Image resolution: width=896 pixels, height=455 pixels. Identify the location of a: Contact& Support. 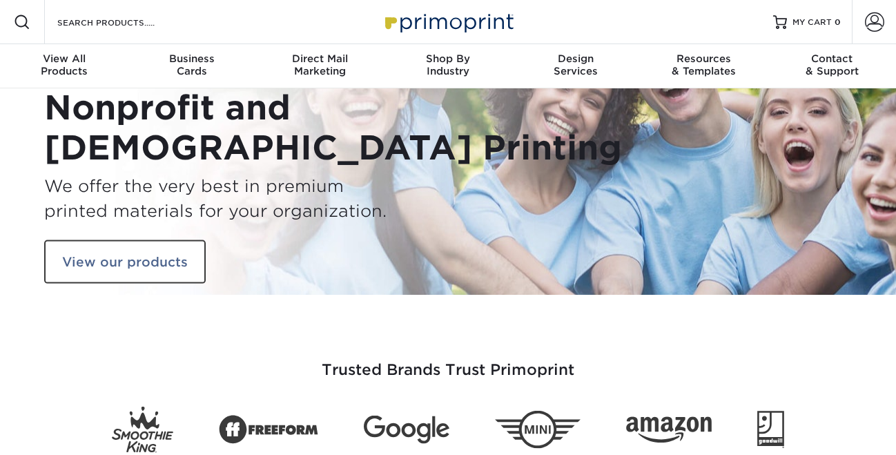
(831, 66).